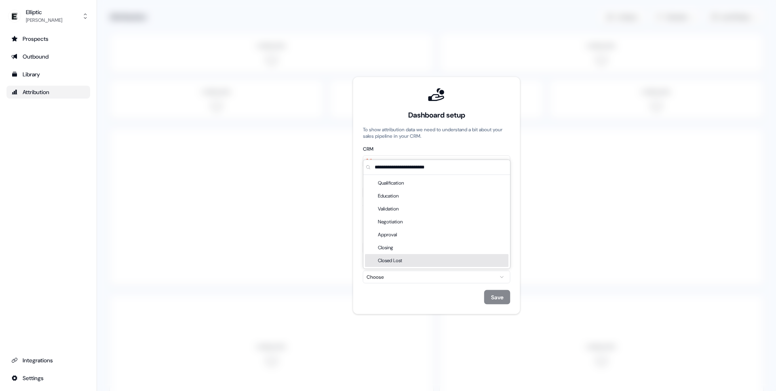 The height and width of the screenshot is (391, 776). I want to click on a: Go to prospects, so click(48, 39).